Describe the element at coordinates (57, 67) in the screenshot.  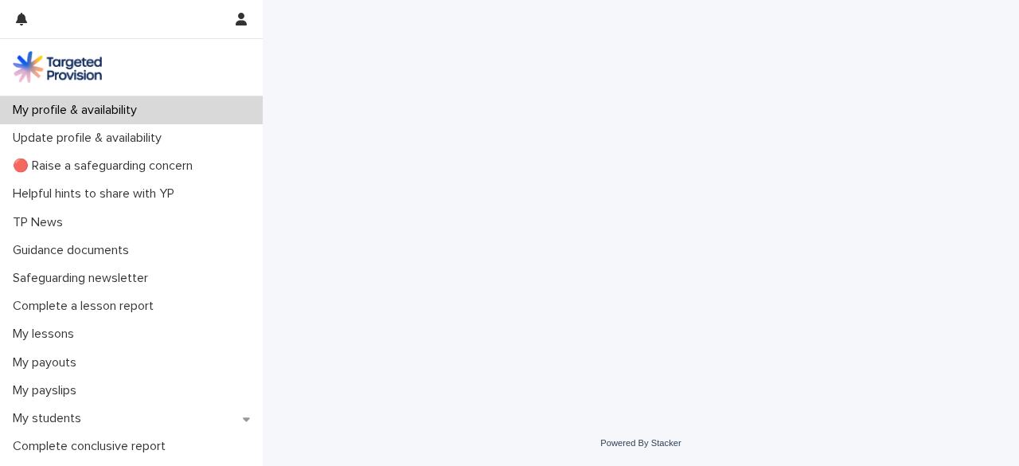
I see `img: M5nRWzHhSzIhMunXDL62` at that location.